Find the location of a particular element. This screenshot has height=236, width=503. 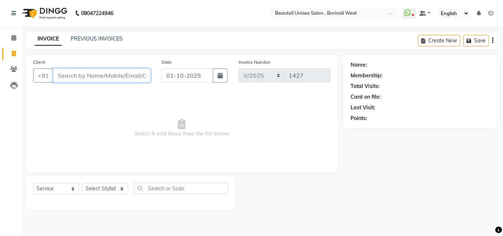

b: 08047224946 is located at coordinates (97, 13).